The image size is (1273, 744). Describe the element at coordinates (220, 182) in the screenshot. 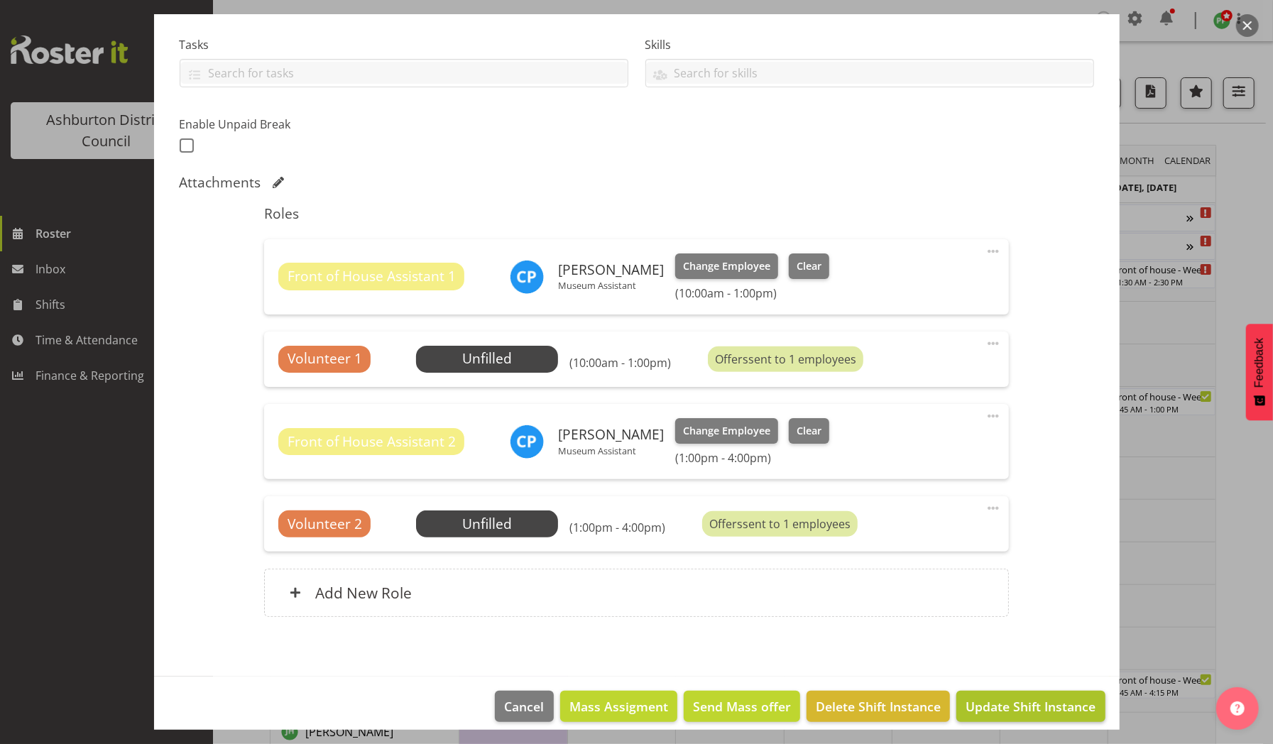

I see `h5: Attachments` at that location.